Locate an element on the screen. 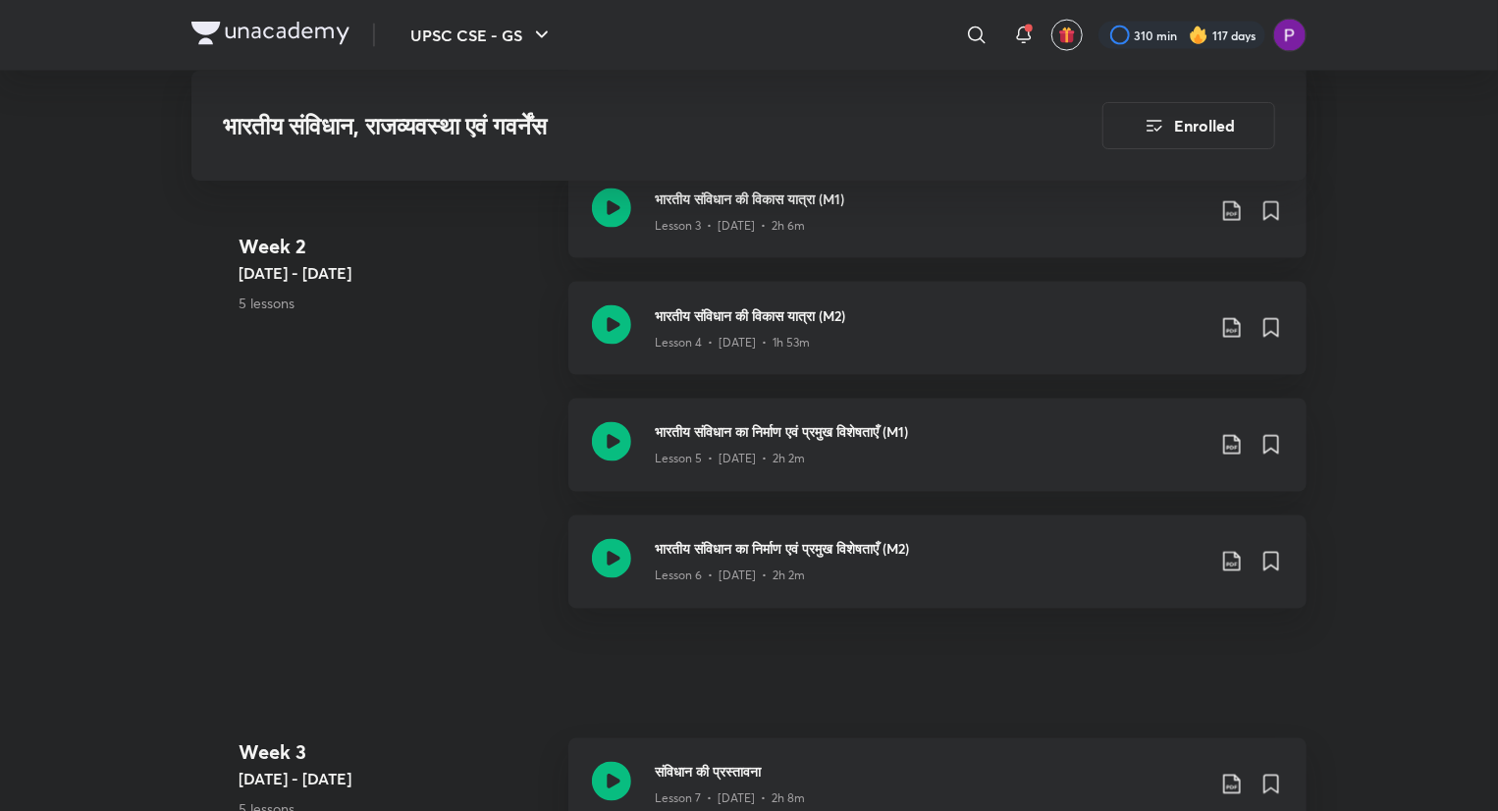  h3: भारतीय संविधान की विकास यात्रा (M1) is located at coordinates (930, 198).